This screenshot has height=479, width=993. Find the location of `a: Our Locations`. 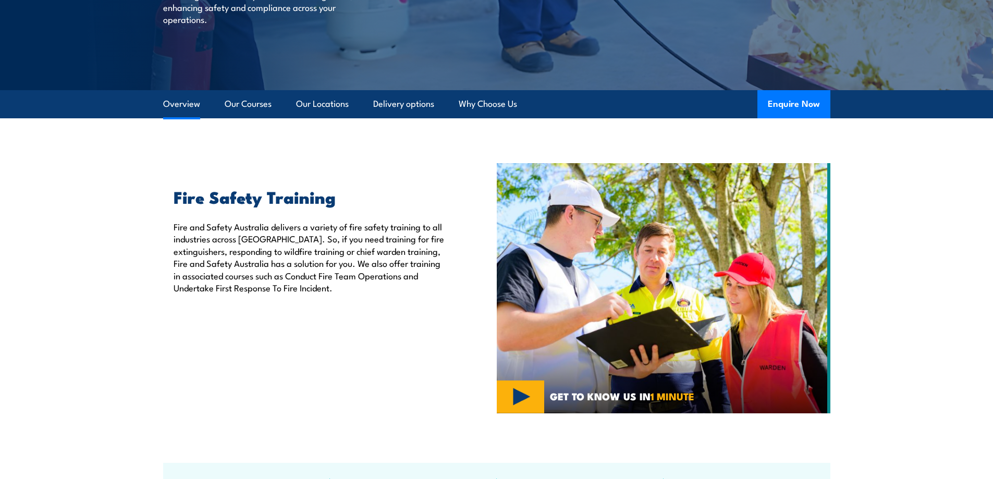

a: Our Locations is located at coordinates (322, 104).